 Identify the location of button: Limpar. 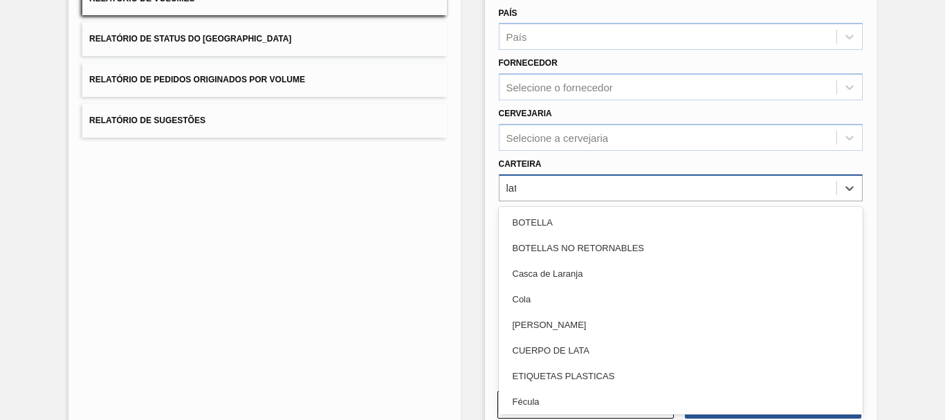
(585, 405).